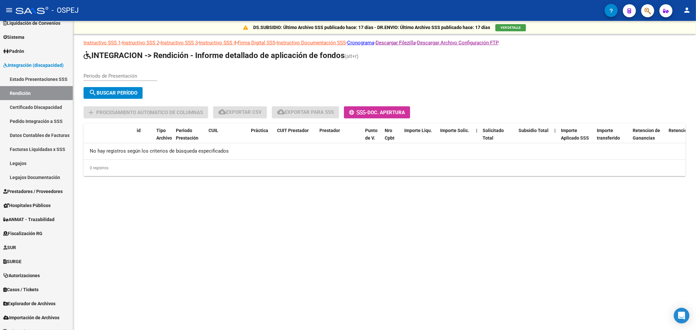 This screenshot has width=696, height=330. Describe the element at coordinates (293, 131) in the screenshot. I see `span: CUIT Prestador` at that location.